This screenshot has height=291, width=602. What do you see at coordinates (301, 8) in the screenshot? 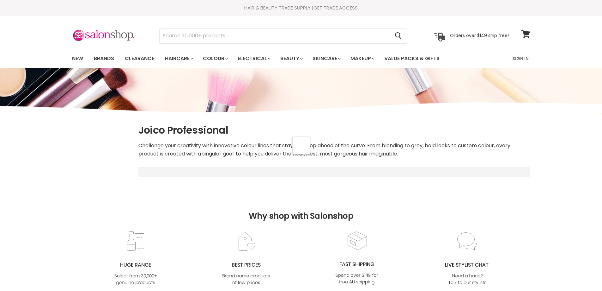
I see `div: HAIR & BEAUTY TRADE SUPPLY |` at bounding box center [301, 8].